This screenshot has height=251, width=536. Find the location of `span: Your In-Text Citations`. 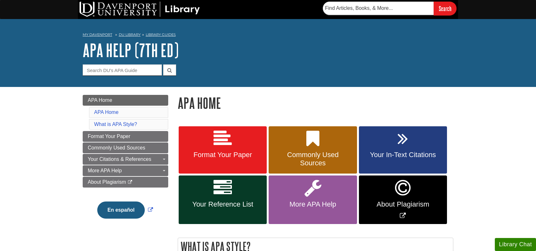

span: Your In-Text Citations is located at coordinates (403, 155).